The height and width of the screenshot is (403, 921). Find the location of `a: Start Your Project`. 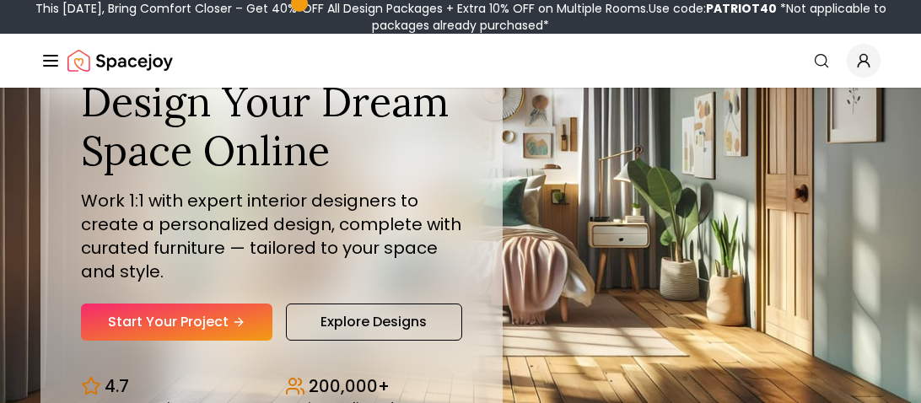

a: Start Your Project is located at coordinates (176, 322).